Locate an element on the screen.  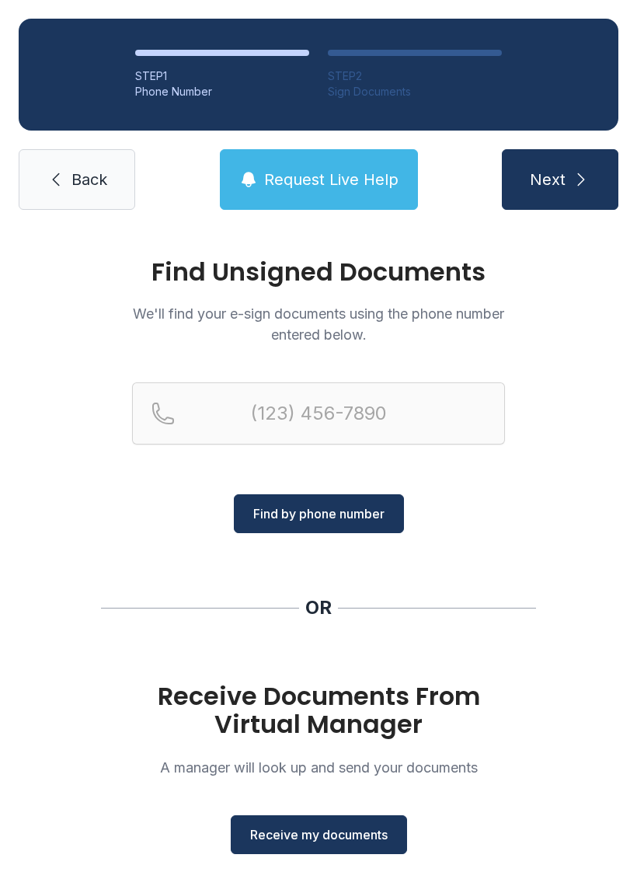
p: We'll find your e-sign documents using the phone number entered below. is located at coordinates (319, 324).